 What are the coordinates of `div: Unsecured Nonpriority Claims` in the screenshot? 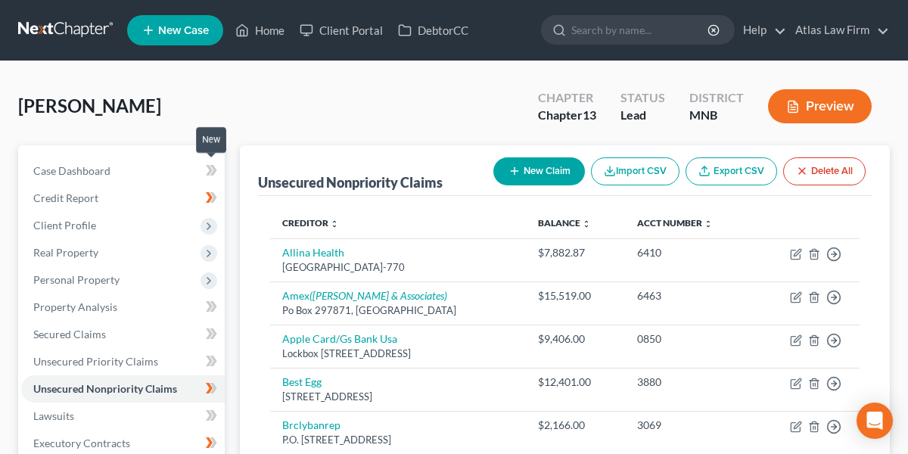 It's located at (350, 182).